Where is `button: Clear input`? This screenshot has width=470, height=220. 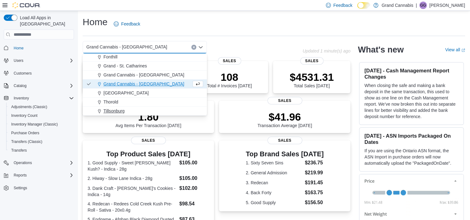 button: Clear input is located at coordinates (194, 47).